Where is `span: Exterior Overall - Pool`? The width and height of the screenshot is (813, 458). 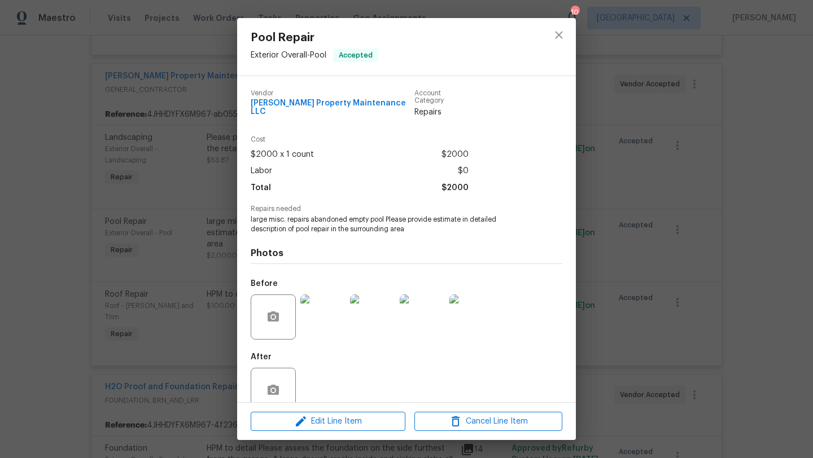 span: Exterior Overall - Pool is located at coordinates (288, 55).